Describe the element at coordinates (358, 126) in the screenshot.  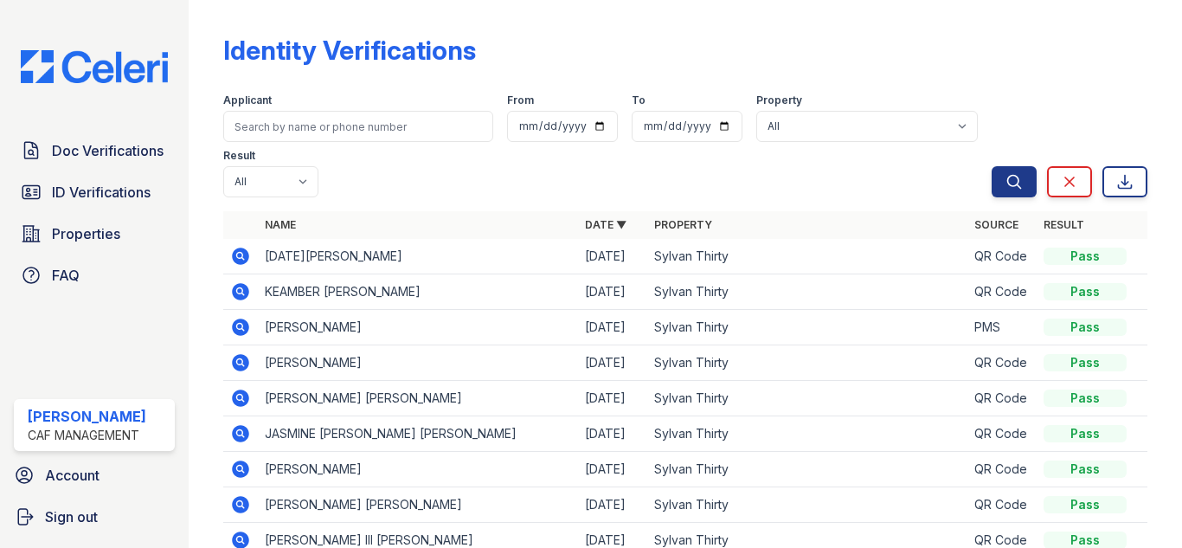
I see `input: Search by name or phone number` at that location.